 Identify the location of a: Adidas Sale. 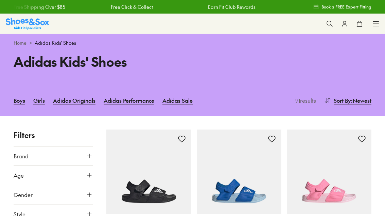
(177, 101).